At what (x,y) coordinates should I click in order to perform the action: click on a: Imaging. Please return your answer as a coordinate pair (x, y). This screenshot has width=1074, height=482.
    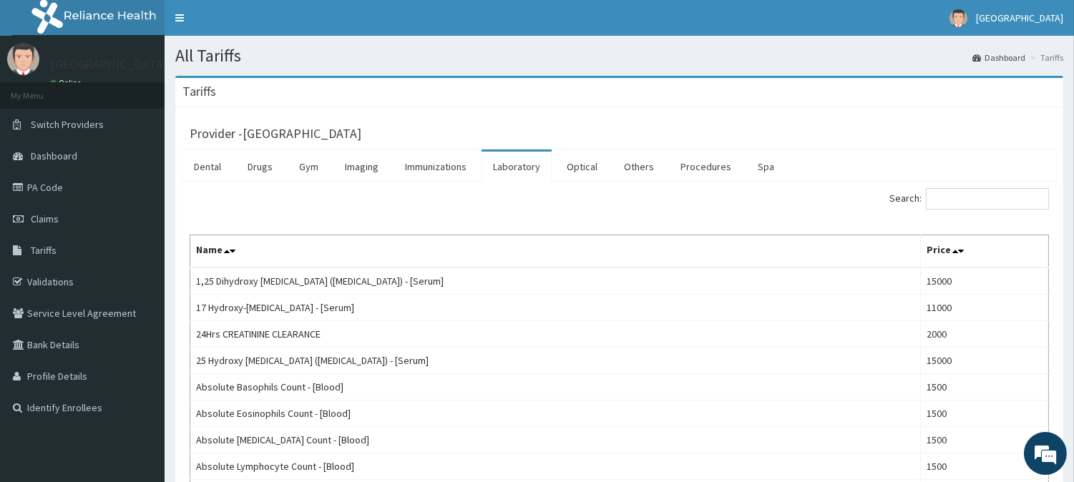
    Looking at the image, I should click on (361, 167).